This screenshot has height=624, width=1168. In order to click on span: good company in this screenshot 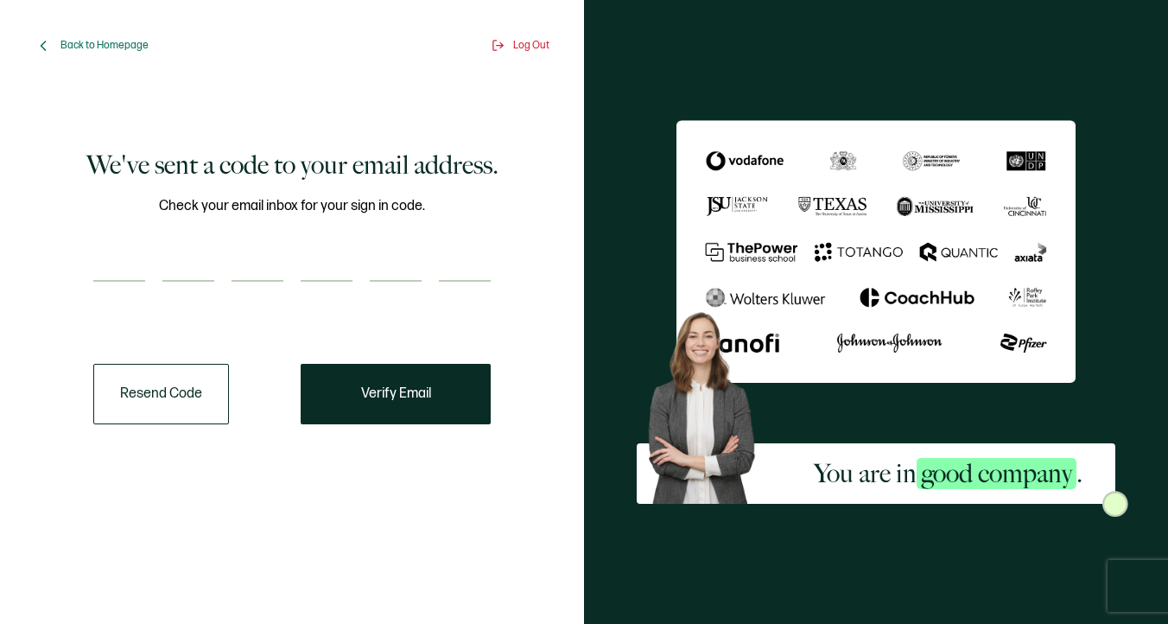, I will do `click(996, 473)`.